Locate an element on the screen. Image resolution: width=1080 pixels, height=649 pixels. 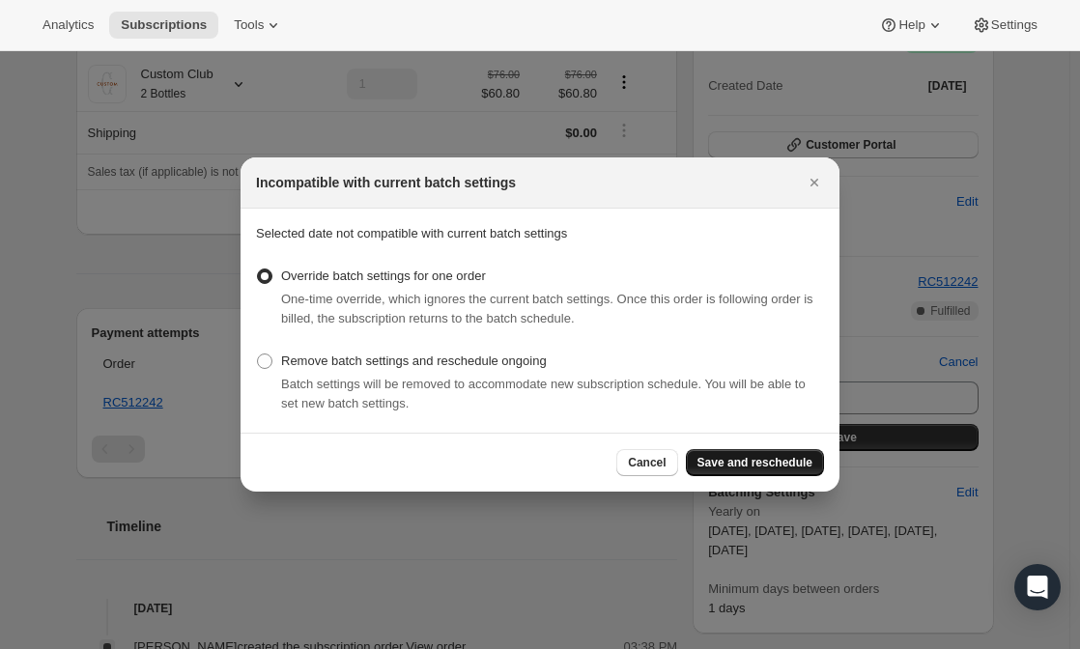
button: Settings is located at coordinates (1005, 25).